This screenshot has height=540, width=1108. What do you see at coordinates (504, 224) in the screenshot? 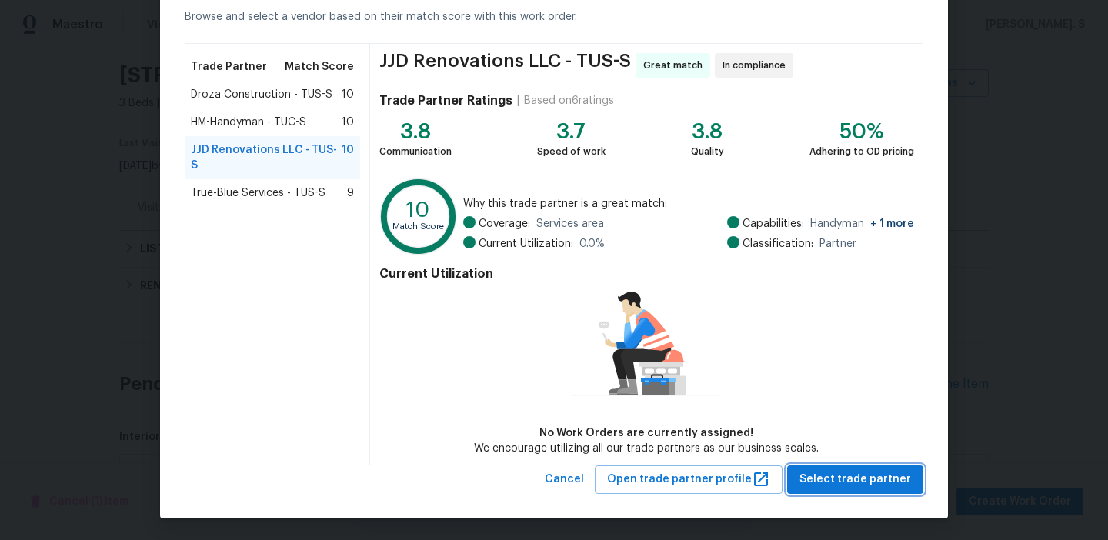
I see `span: Coverage:` at bounding box center [504, 224].